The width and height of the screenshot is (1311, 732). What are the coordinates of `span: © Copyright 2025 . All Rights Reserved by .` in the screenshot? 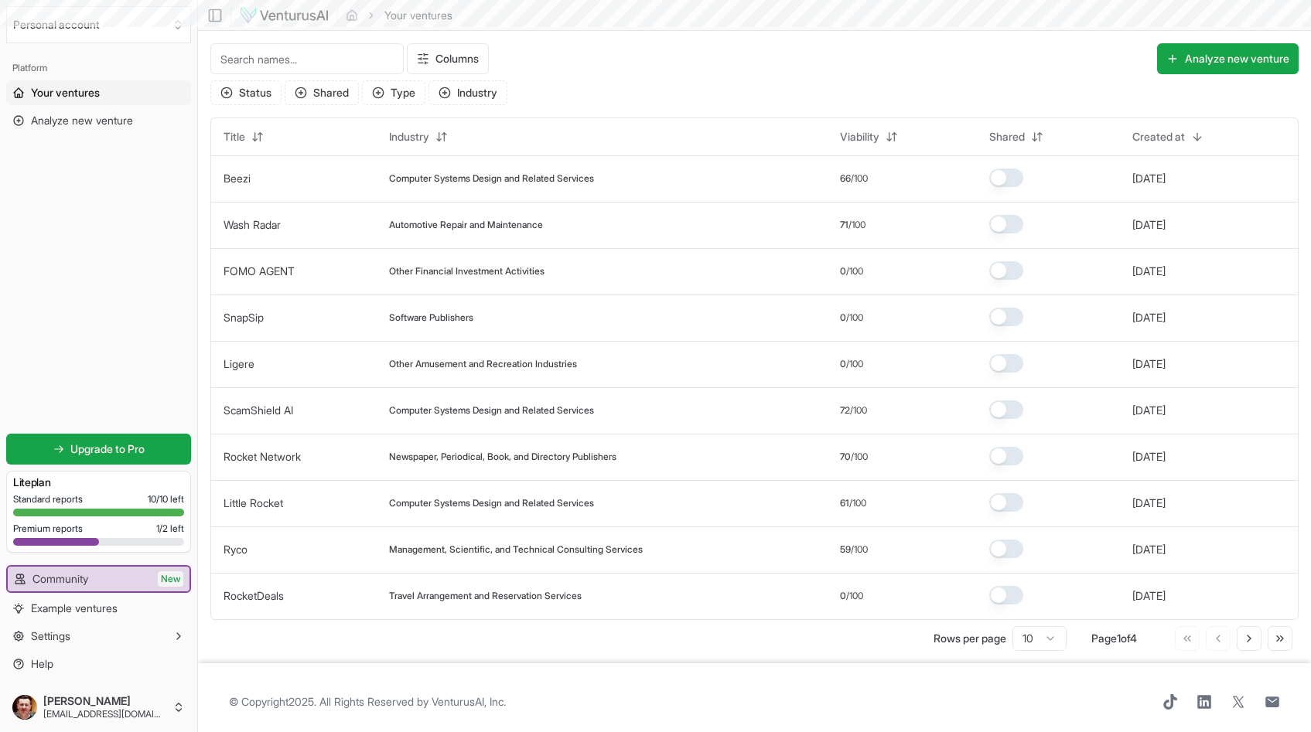 It's located at (367, 702).